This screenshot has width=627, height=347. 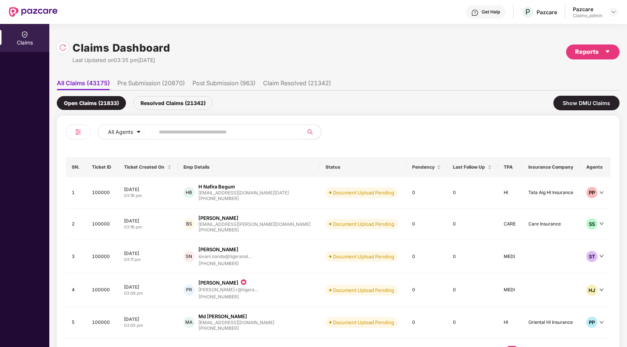 What do you see at coordinates (509, 167) in the screenshot?
I see `th: TPA` at bounding box center [509, 167].